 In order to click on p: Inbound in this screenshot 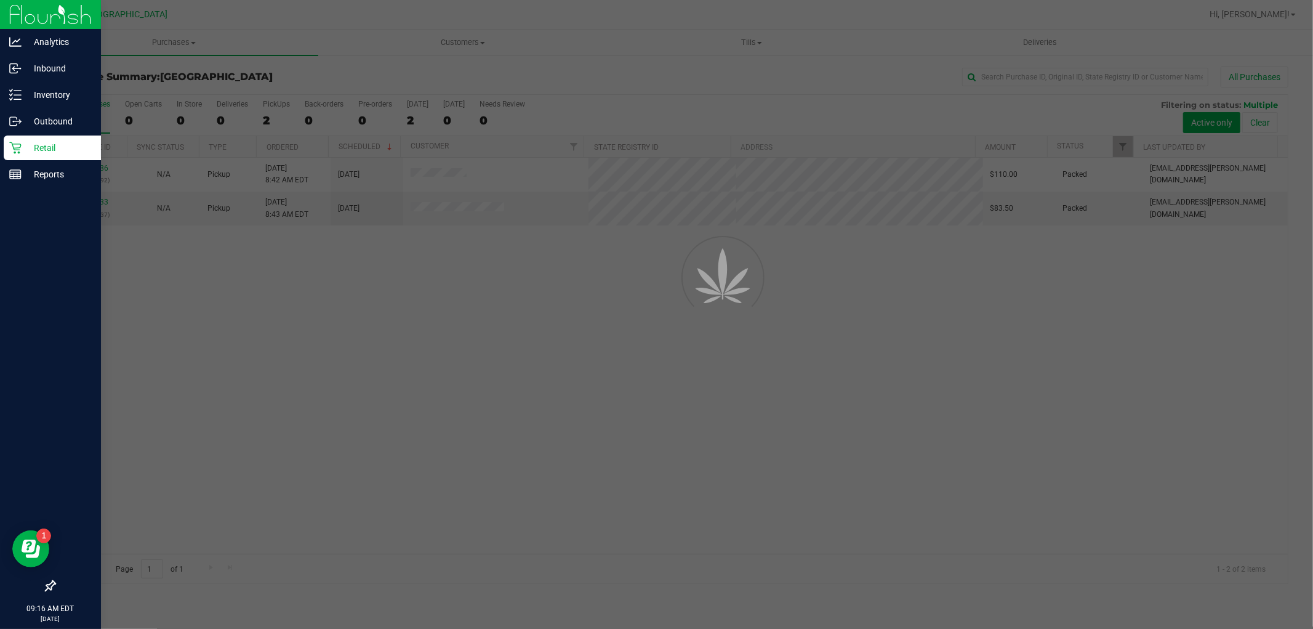, I will do `click(58, 68)`.